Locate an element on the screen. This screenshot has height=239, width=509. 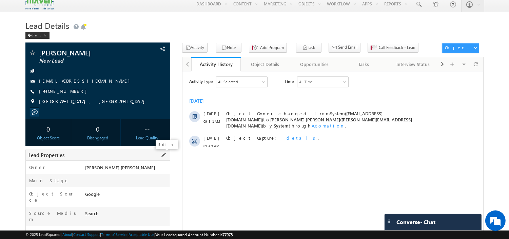
div: Google is located at coordinates (127, 195).